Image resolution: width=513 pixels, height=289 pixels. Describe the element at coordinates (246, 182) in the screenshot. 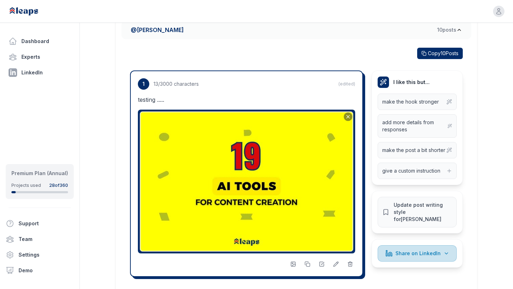

I see `img: Post preview` at that location.